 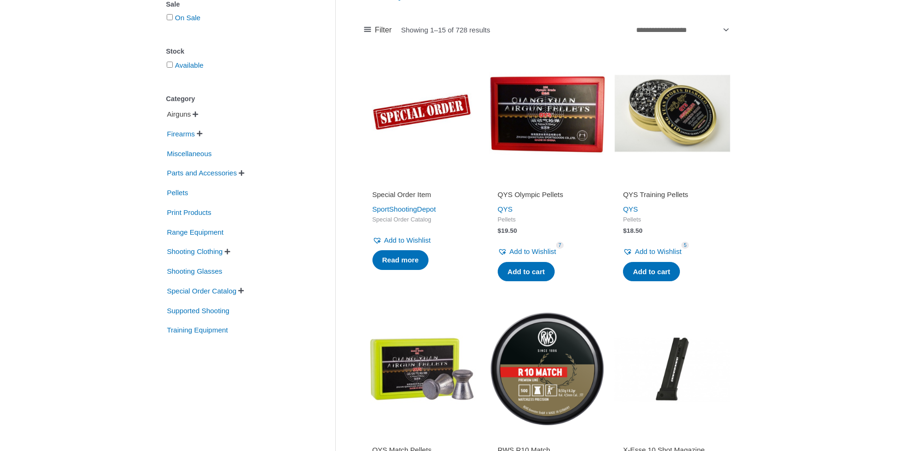 I want to click on a: Add to cart: “QYS Olympic Pellets”, so click(x=526, y=272).